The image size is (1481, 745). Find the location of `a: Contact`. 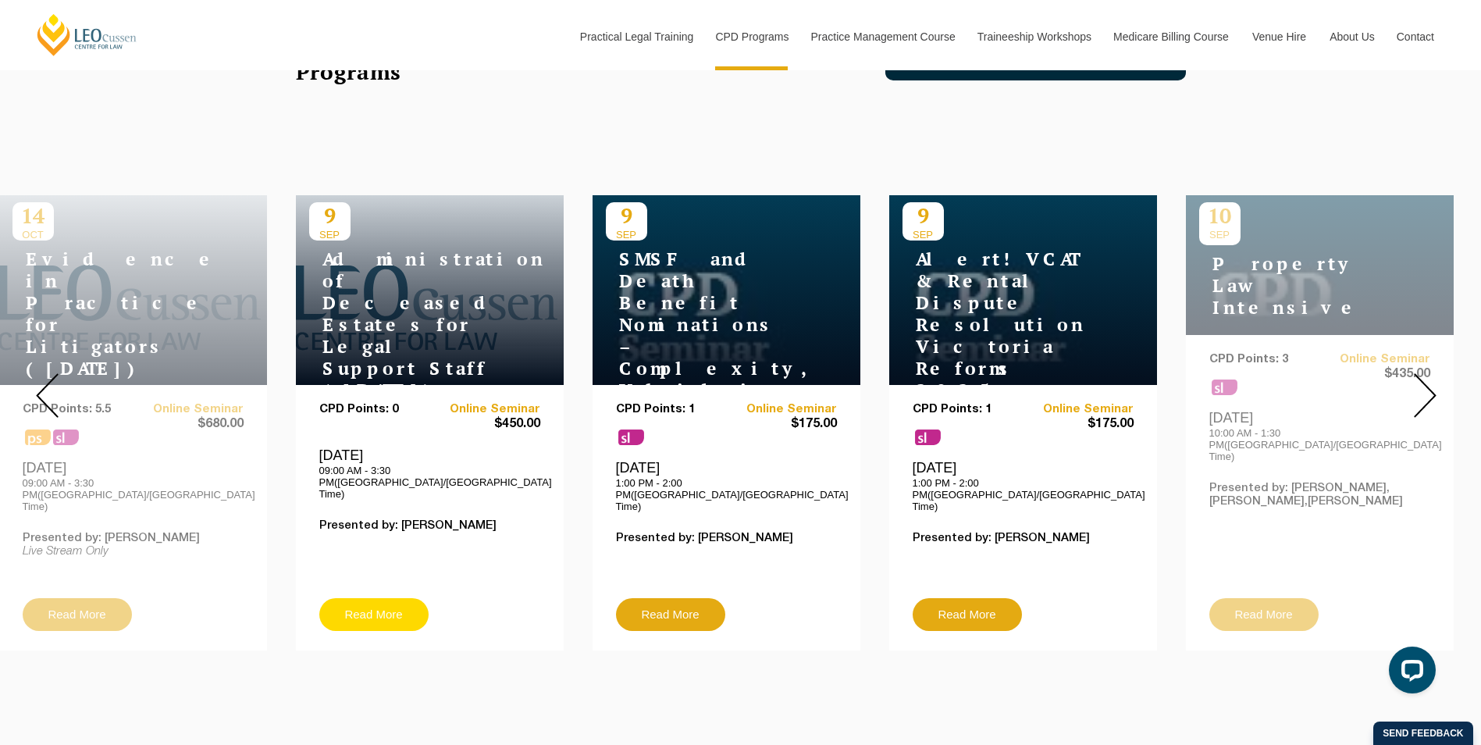

a: Contact is located at coordinates (1415, 37).